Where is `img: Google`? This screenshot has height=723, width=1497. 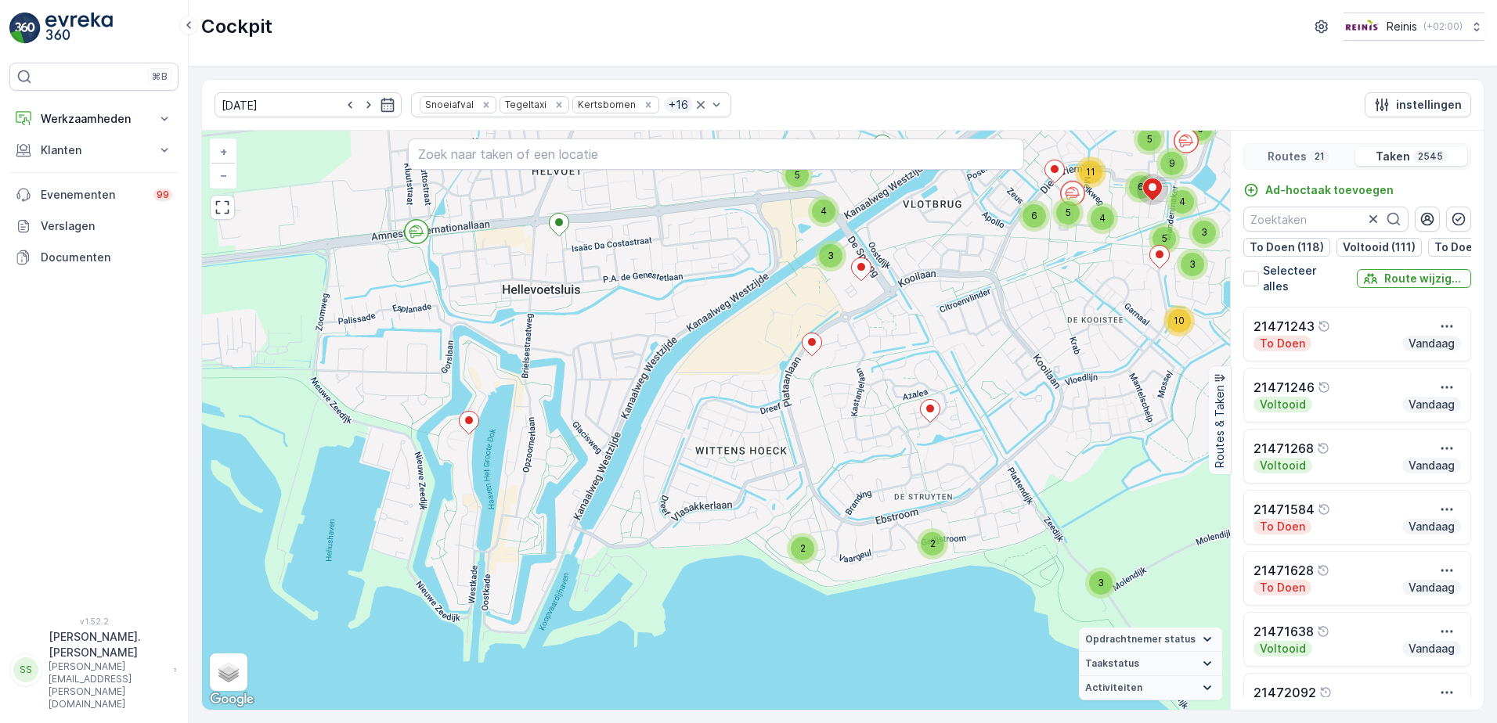
img: Google is located at coordinates (232, 700).